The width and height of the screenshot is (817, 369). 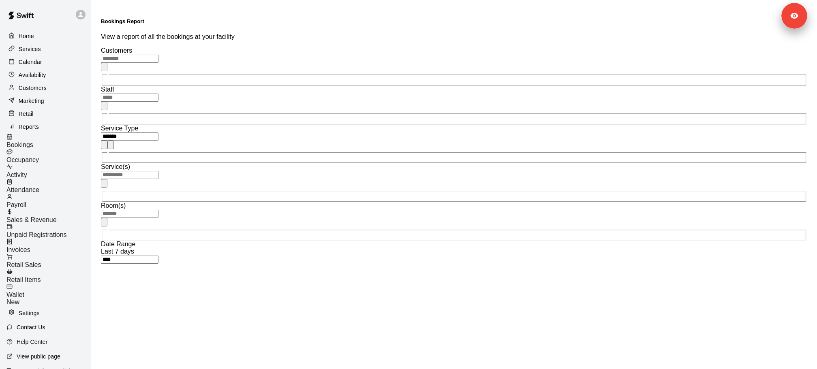 What do you see at coordinates (45, 114) in the screenshot?
I see `div: Retail` at bounding box center [45, 114].